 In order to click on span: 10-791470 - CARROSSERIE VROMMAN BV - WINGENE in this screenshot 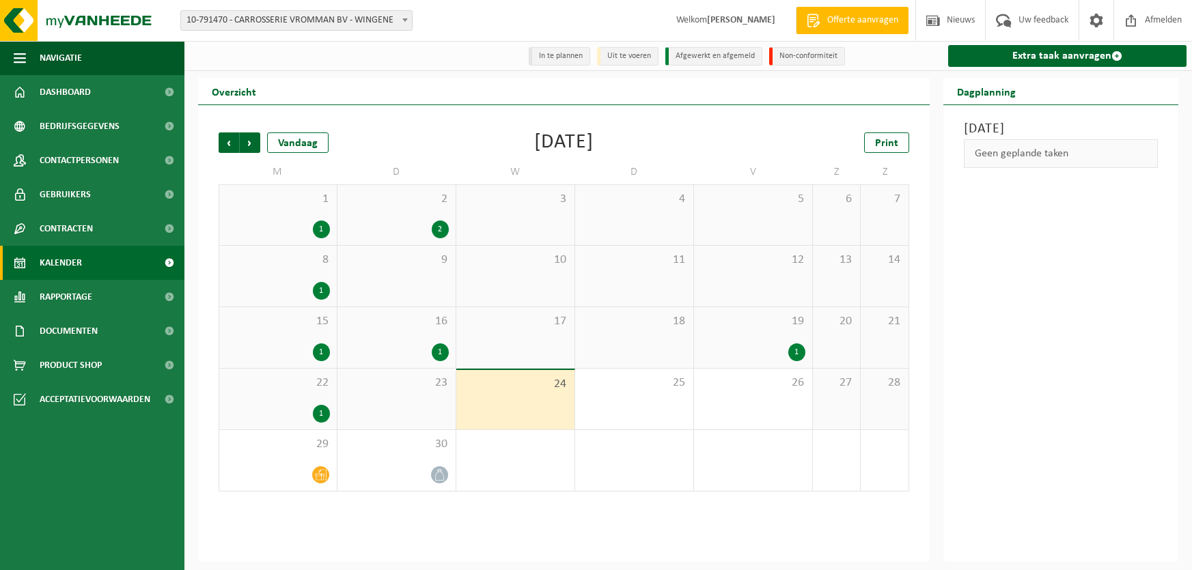, I will do `click(296, 20)`.